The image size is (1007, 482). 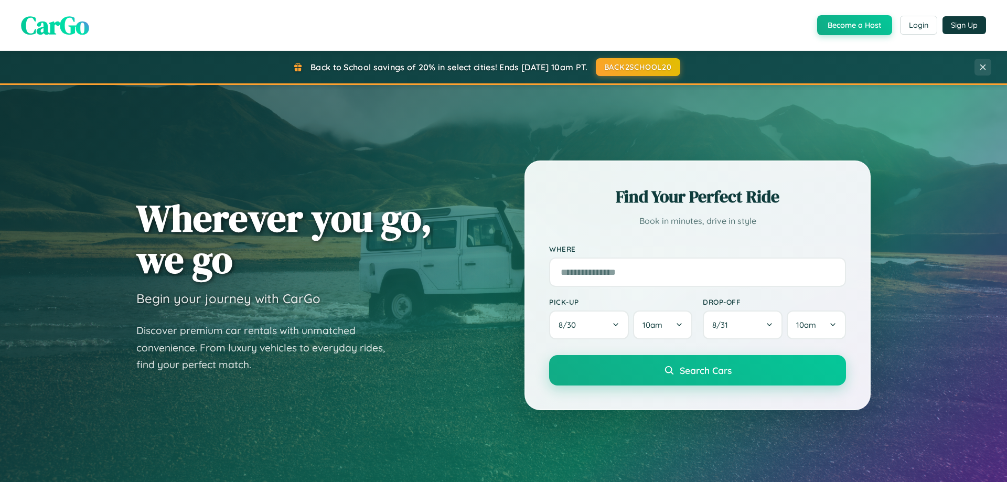 What do you see at coordinates (621, 302) in the screenshot?
I see `label: Pick-up` at bounding box center [621, 302].